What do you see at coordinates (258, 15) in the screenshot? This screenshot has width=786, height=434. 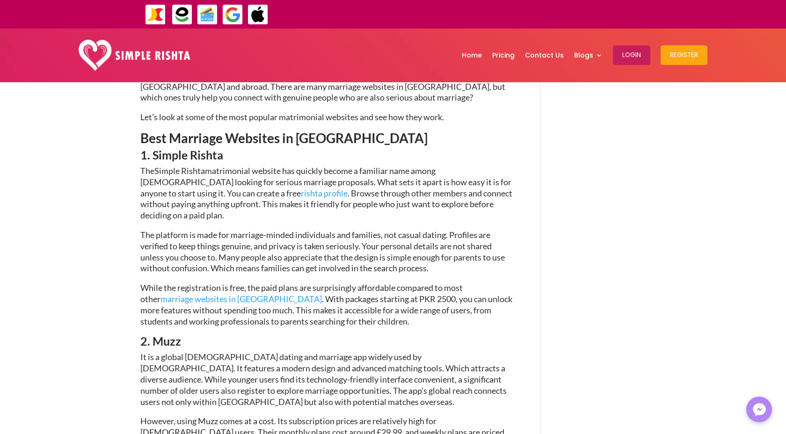 I see `img: ApplePay-icon` at bounding box center [258, 15].